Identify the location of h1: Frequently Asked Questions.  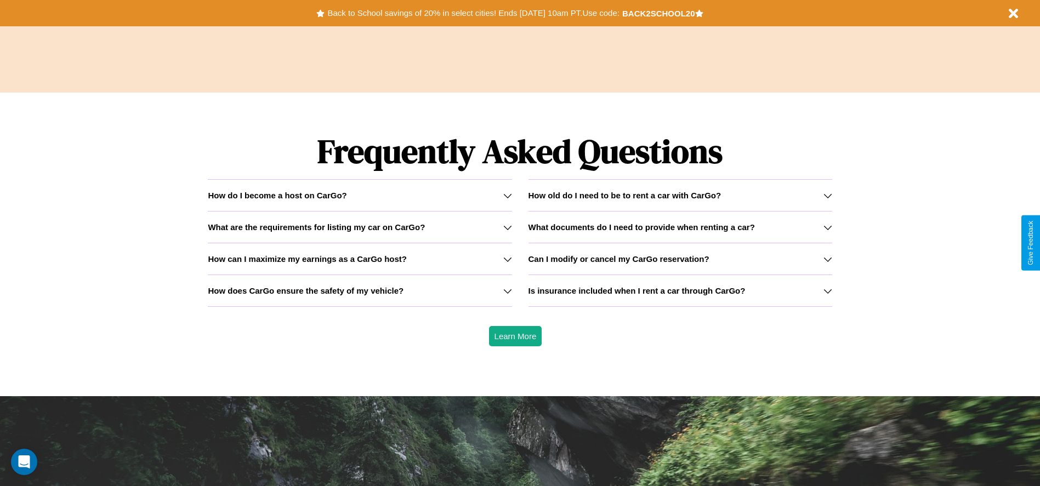
(520, 151).